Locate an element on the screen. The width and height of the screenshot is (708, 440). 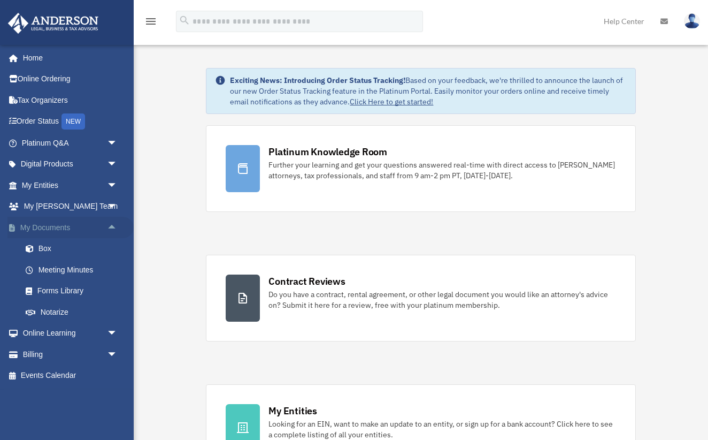
img: User Pic is located at coordinates (692, 21).